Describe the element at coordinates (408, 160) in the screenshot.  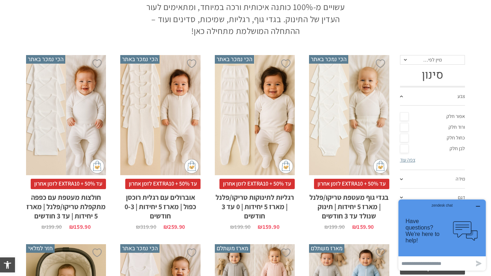
I see `a: צפה עוד` at that location.